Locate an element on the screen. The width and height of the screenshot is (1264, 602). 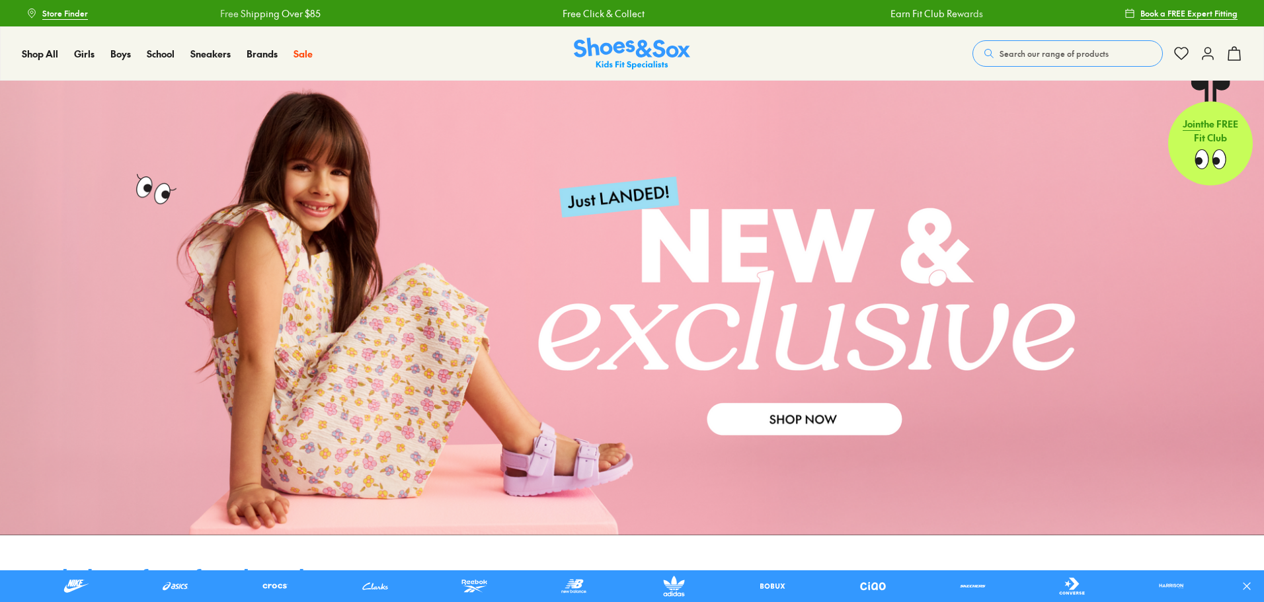
span: Join is located at coordinates (1191, 124).